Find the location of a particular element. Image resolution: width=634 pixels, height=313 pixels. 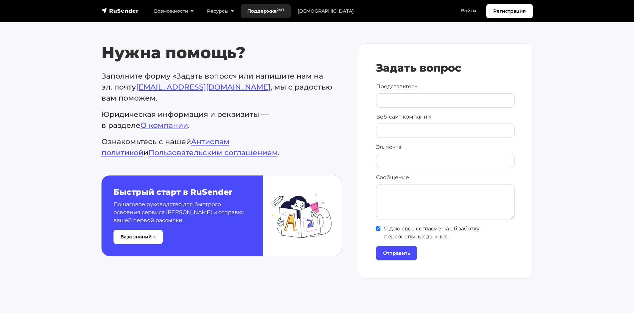

img: RuSender is located at coordinates (120, 11).